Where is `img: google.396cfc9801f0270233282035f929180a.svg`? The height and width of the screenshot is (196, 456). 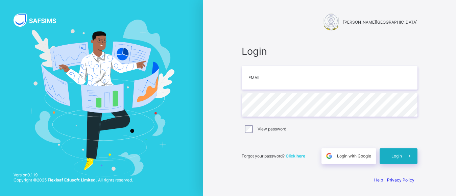
img: google.396cfc9801f0270233282035f929180a.svg is located at coordinates (329, 156).